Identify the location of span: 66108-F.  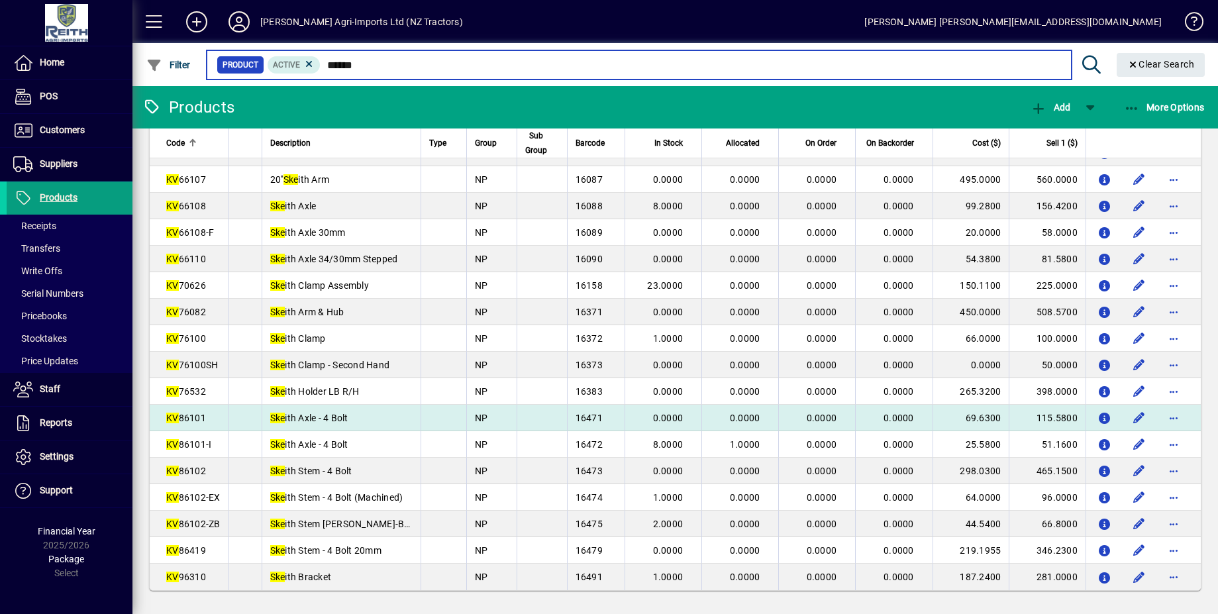
(190, 233).